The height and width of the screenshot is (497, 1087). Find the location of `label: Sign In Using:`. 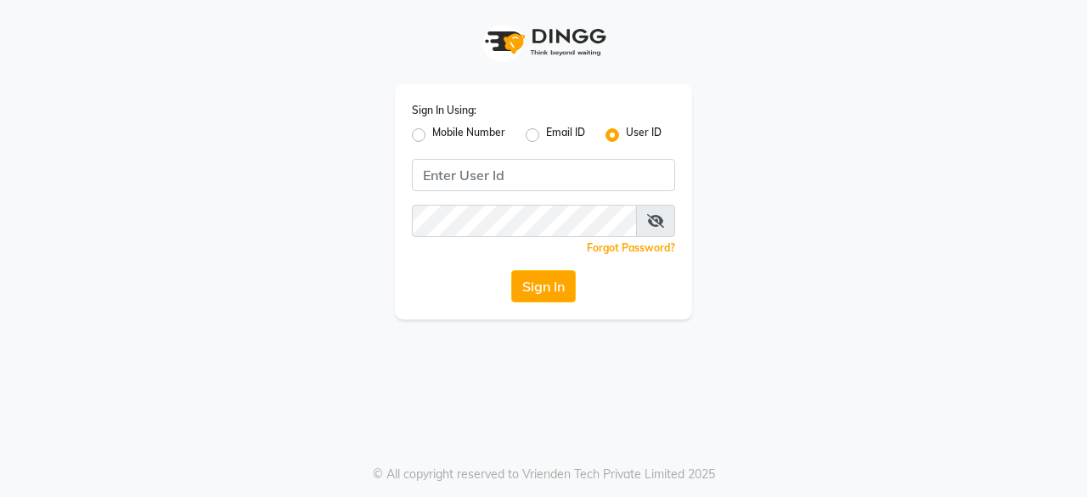

label: Sign In Using: is located at coordinates (444, 110).